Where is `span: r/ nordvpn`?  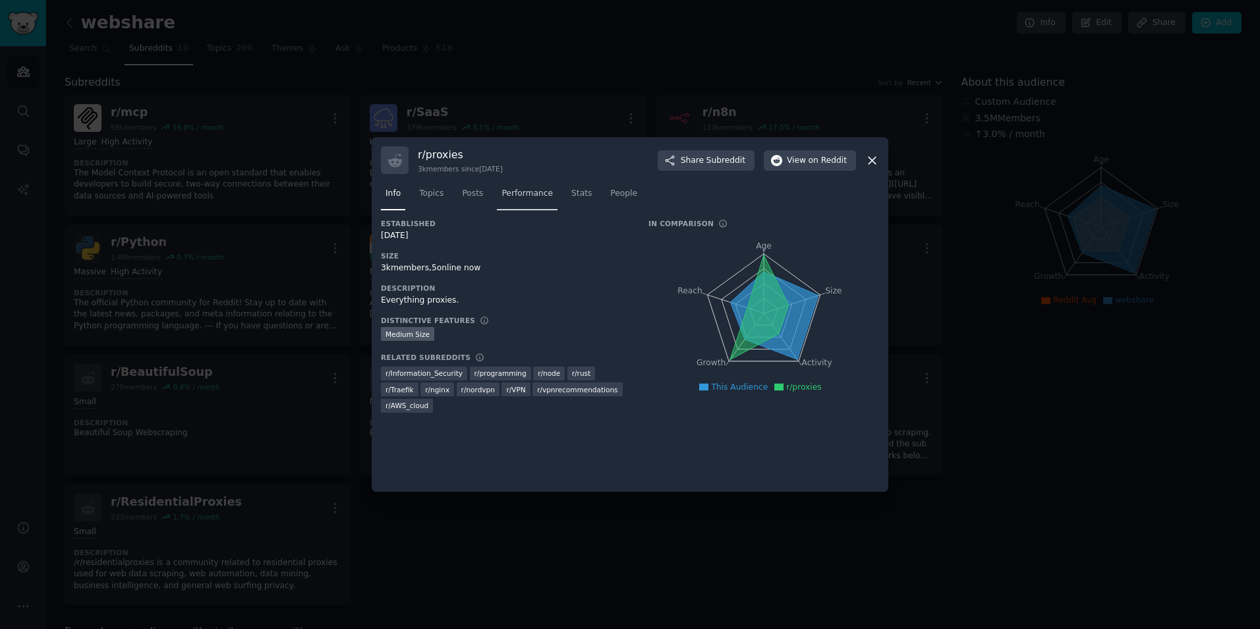
span: r/ nordvpn is located at coordinates (478, 389).